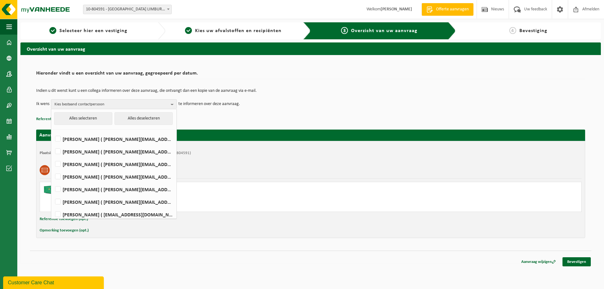 Image resolution: width=604 pixels, height=289 pixels. What do you see at coordinates (345, 31) in the screenshot?
I see `span: 3` at bounding box center [345, 31].